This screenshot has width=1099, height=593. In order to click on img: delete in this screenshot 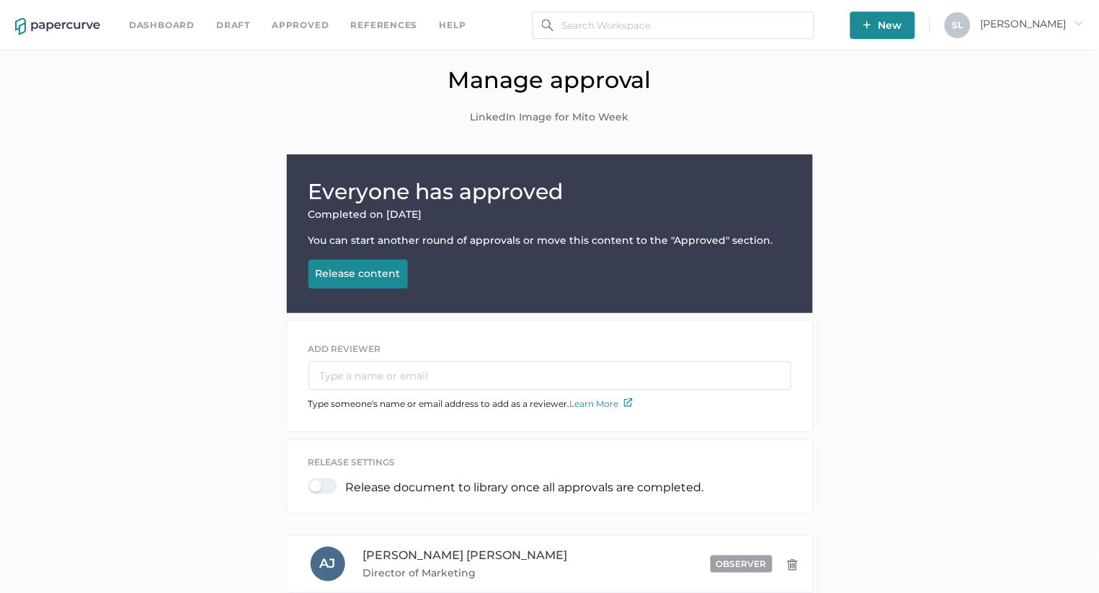, I will do `click(793, 564)`.